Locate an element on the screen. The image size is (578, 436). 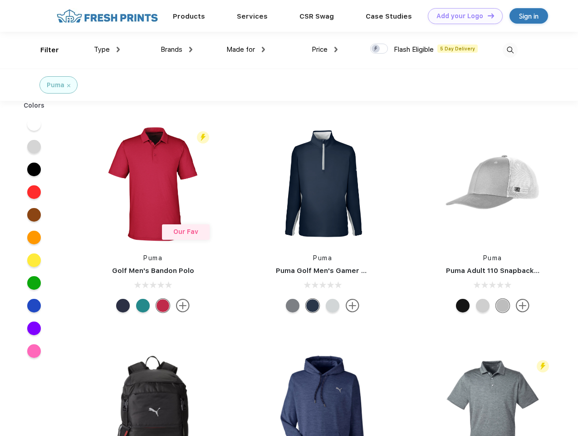
div: Colors is located at coordinates (34, 105).